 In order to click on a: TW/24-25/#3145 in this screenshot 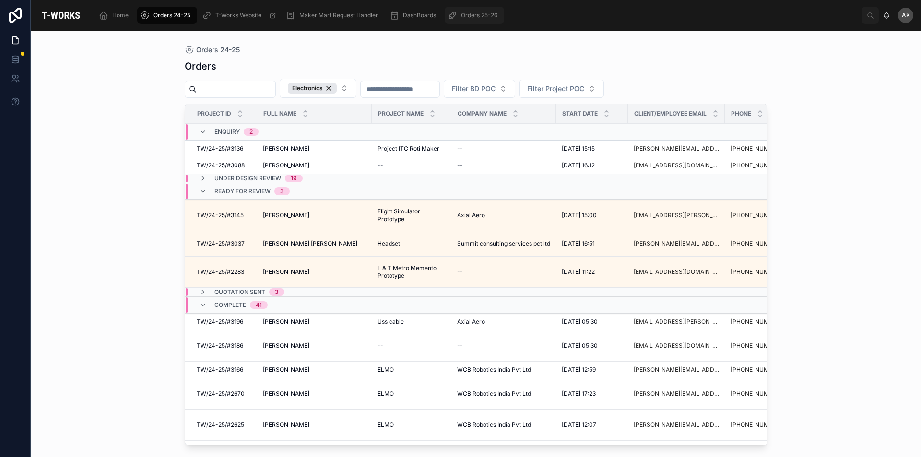, I will do `click(224, 215)`.